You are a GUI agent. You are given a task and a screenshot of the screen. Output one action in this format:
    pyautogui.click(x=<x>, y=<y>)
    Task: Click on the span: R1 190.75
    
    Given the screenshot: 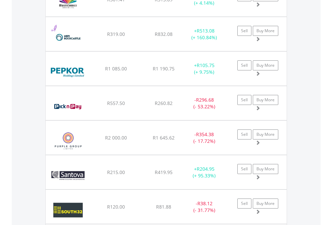 What is the action you would take?
    pyautogui.click(x=163, y=68)
    